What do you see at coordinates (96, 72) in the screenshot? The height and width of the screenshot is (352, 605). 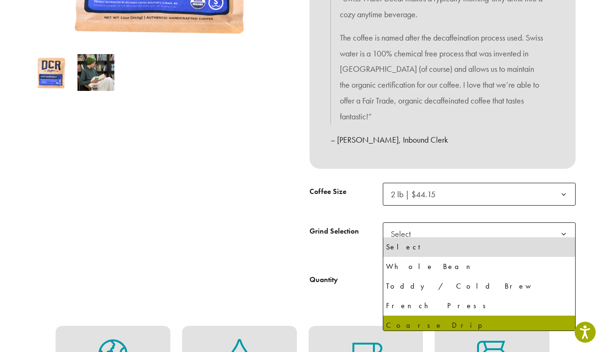 I see `img: Swiss Water Decaf - Image 2` at bounding box center [96, 72].